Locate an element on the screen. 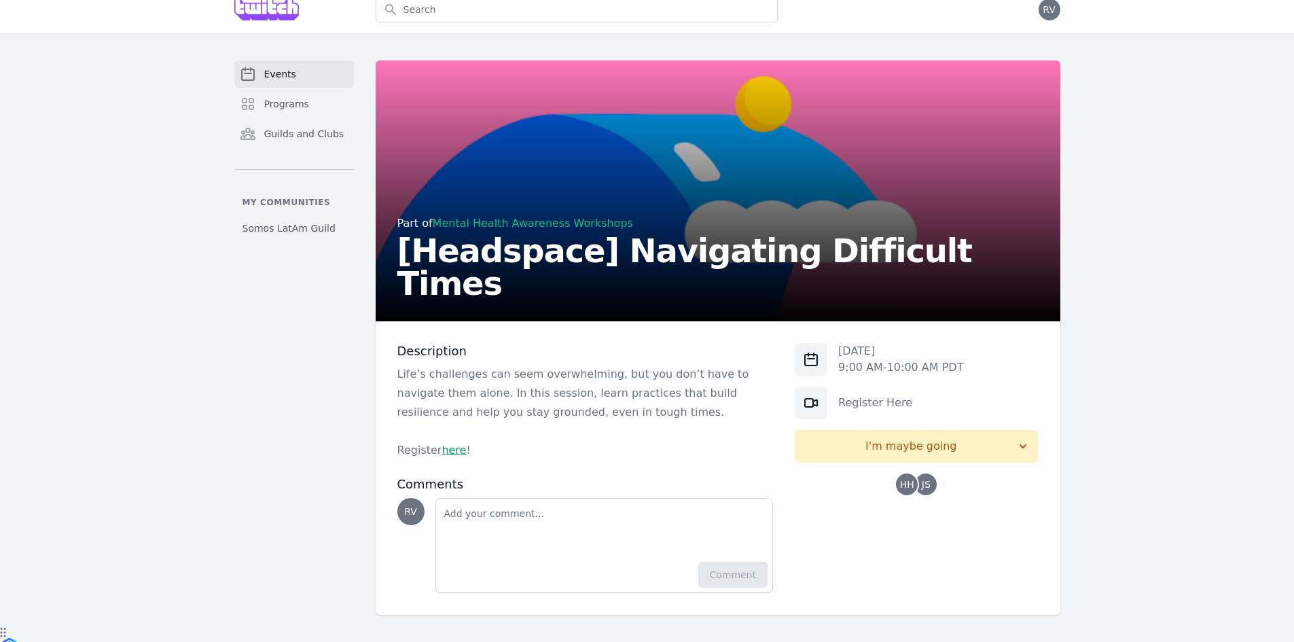 The image size is (1294, 642). h3: Description is located at coordinates (585, 351).